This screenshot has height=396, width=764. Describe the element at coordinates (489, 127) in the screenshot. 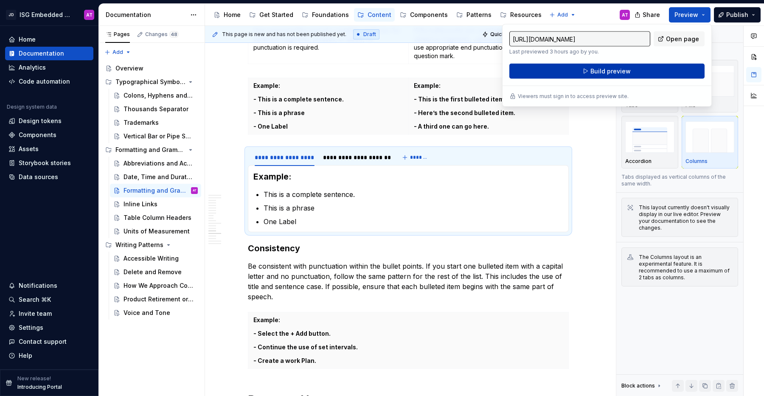

I see `p: - A third one can go here.` at that location.